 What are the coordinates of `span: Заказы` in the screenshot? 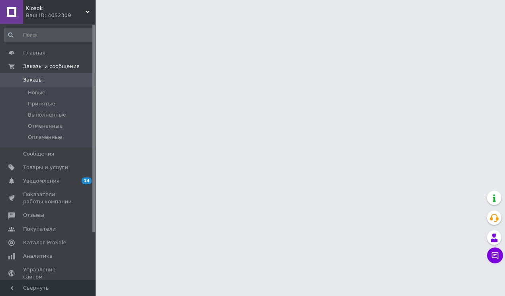 It's located at (33, 80).